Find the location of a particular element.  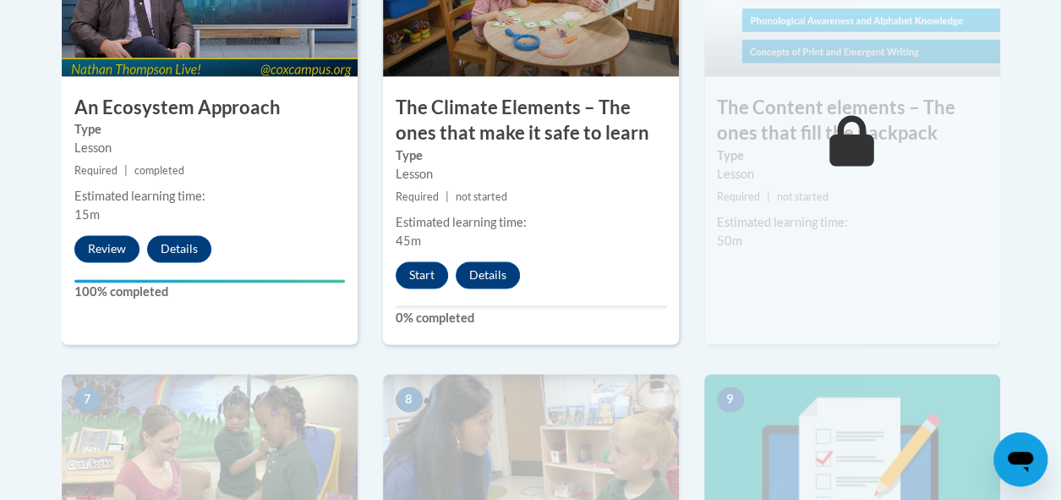

h3: An Ecosystem Approach is located at coordinates (210, 107).